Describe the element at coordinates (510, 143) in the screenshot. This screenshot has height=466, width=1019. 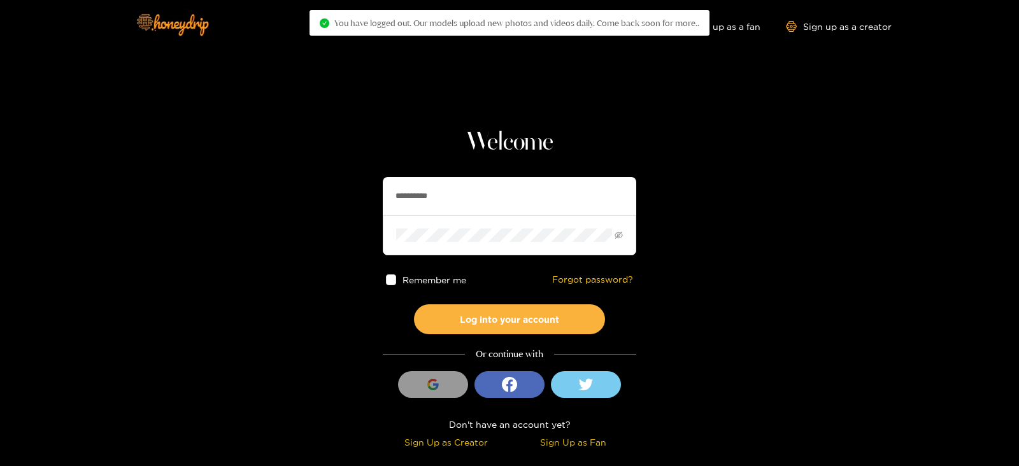
I see `h1: Welcome` at that location.